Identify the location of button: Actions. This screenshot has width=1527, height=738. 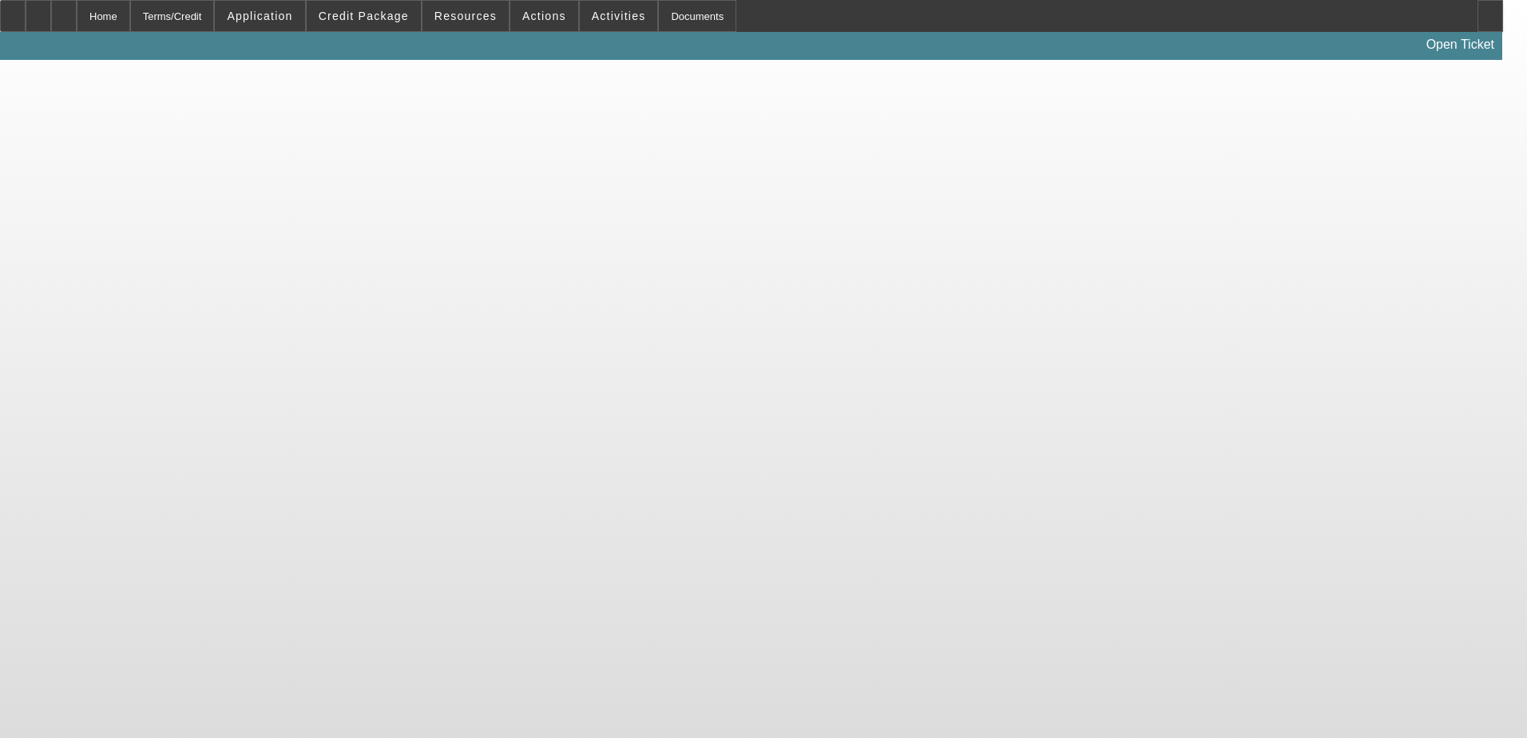
(544, 16).